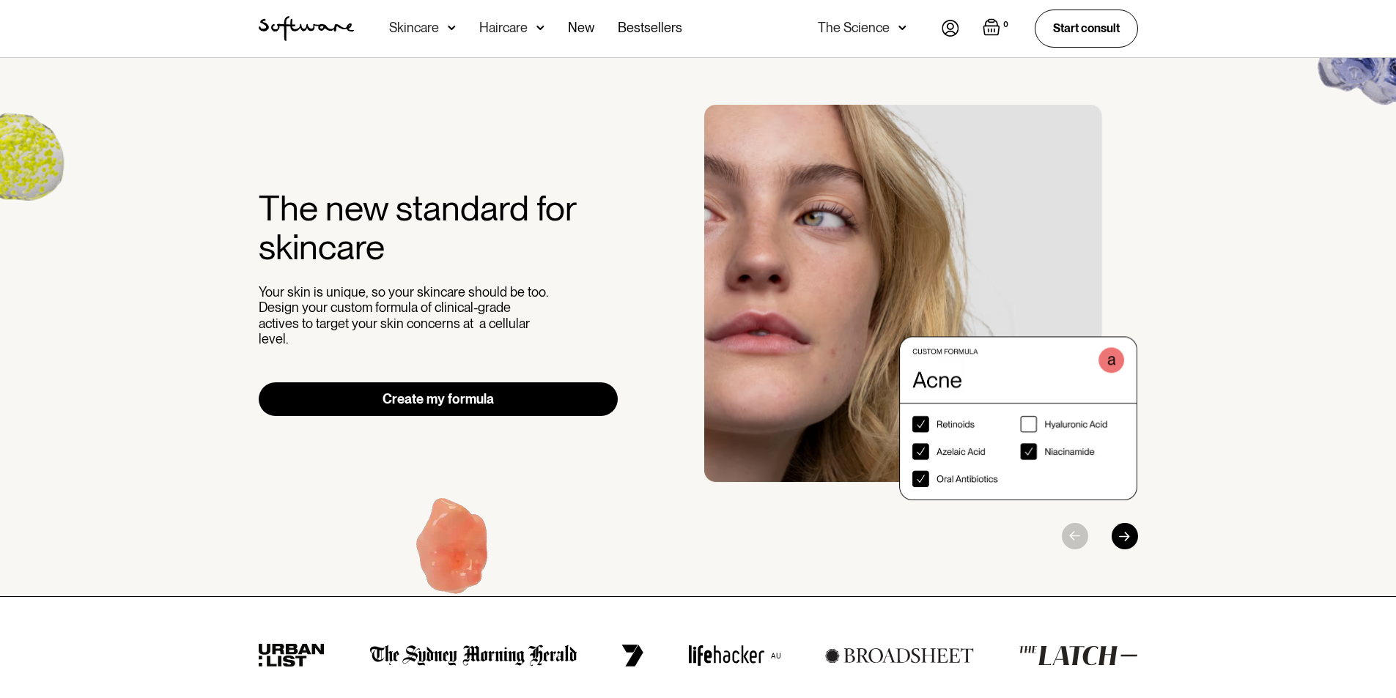  Describe the element at coordinates (473, 656) in the screenshot. I see `img: the Sydney morning herald logo` at that location.